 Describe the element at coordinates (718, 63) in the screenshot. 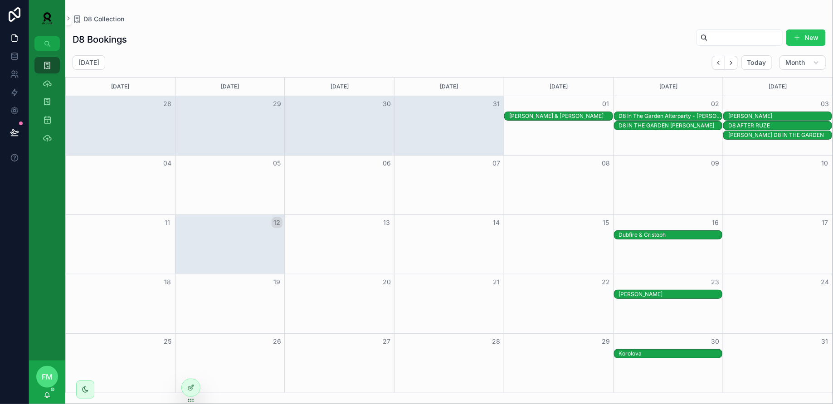

I see `button: Back` at that location.